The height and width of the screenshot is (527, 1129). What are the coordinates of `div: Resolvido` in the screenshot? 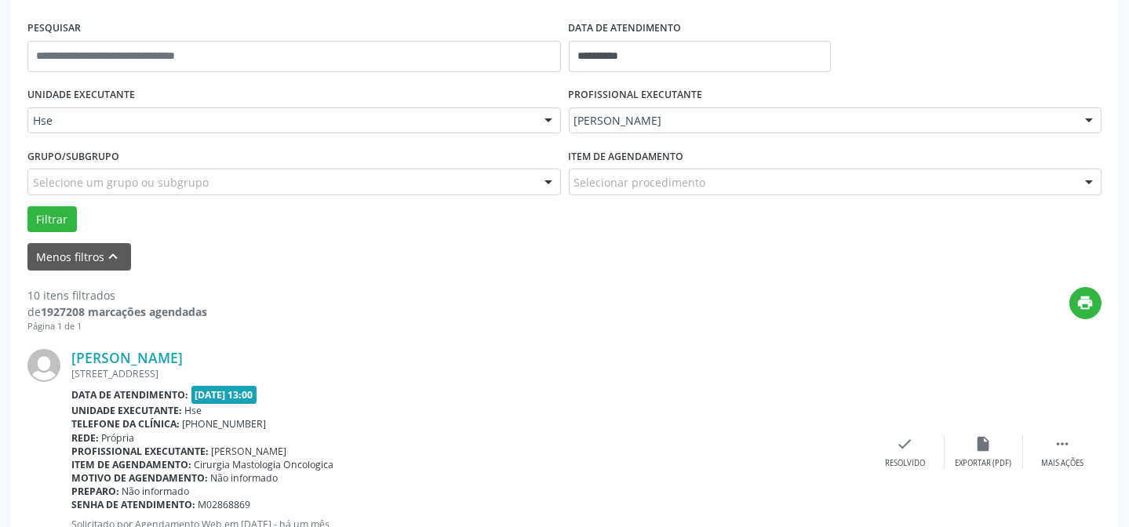 It's located at (905, 464).